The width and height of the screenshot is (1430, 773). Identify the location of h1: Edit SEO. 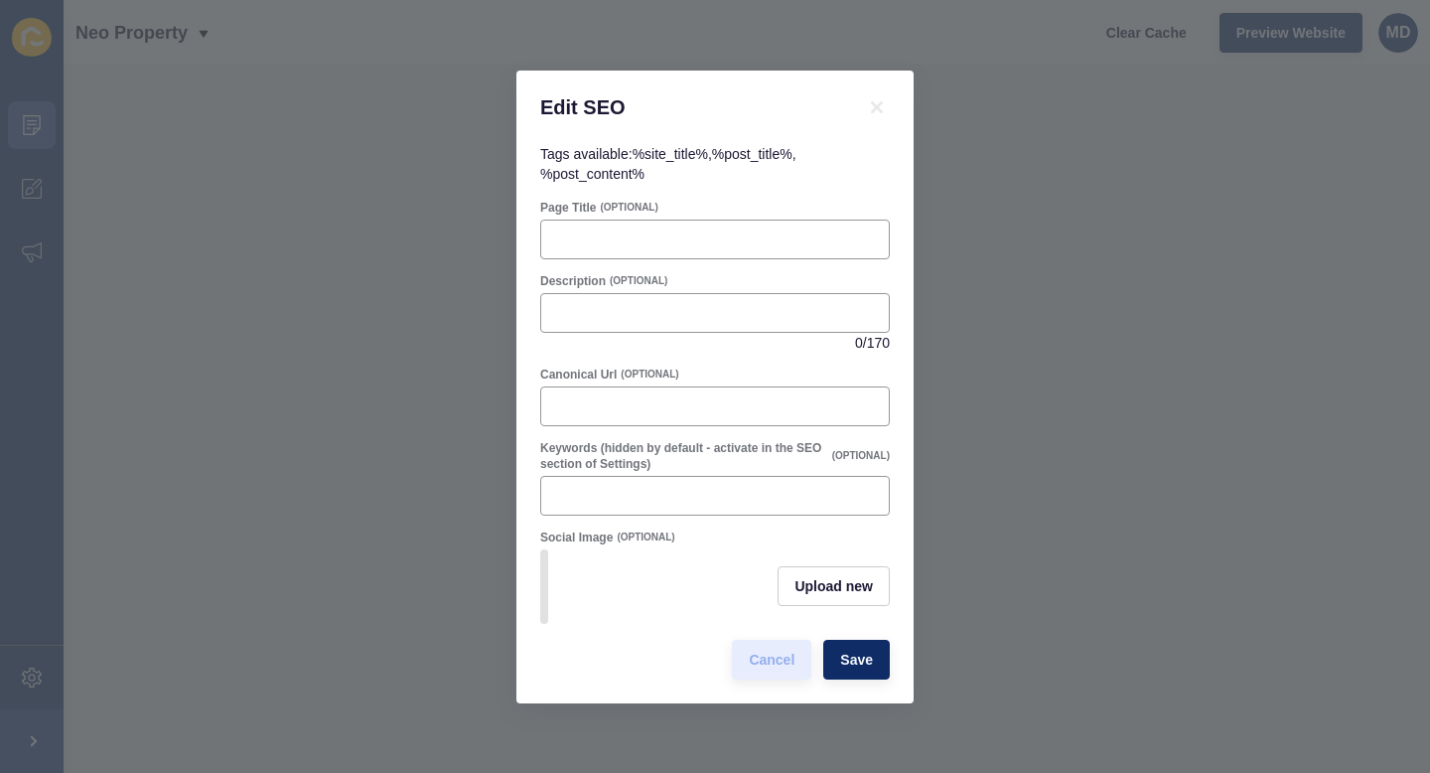
(690, 107).